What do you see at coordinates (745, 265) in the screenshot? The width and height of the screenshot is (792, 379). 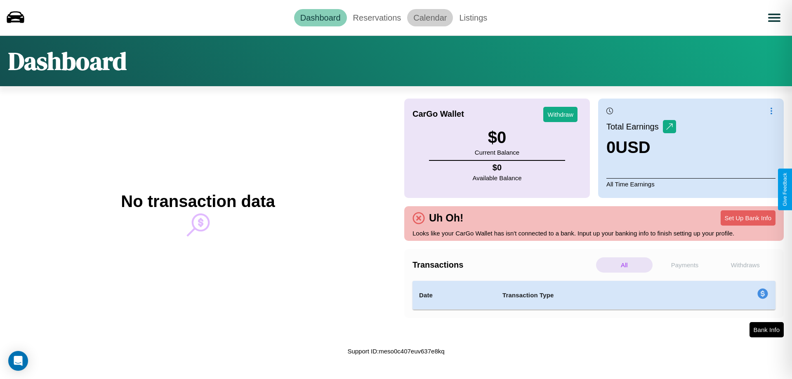 I see `p: Withdraws` at bounding box center [745, 265].